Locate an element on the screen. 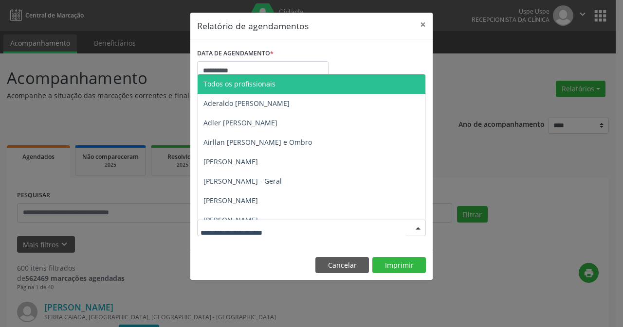 The image size is (623, 327). span: Todos os profissionais is located at coordinates (239, 84).